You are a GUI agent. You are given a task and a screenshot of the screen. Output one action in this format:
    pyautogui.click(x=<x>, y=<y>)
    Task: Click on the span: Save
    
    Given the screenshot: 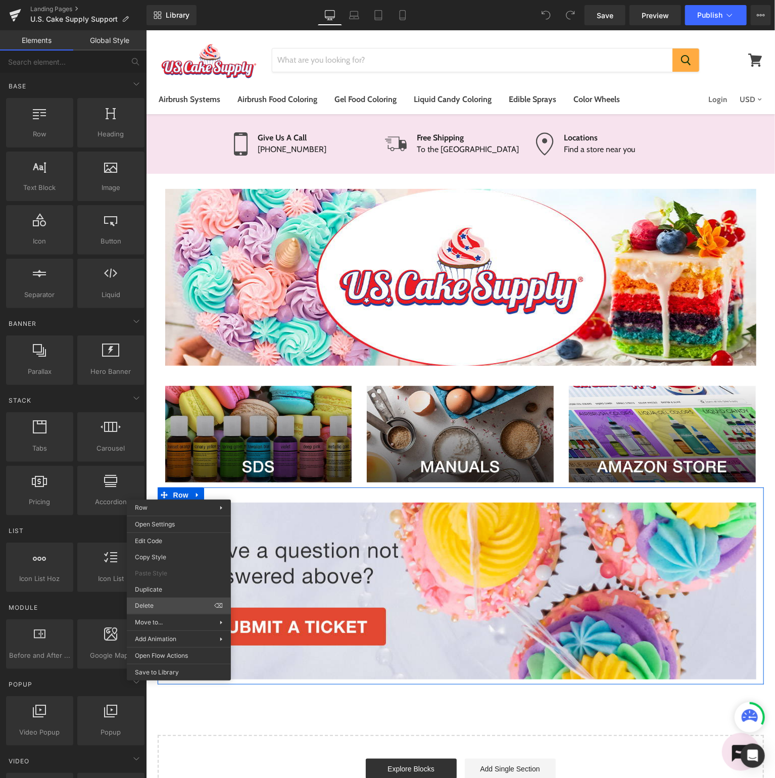 What is the action you would take?
    pyautogui.click(x=605, y=15)
    